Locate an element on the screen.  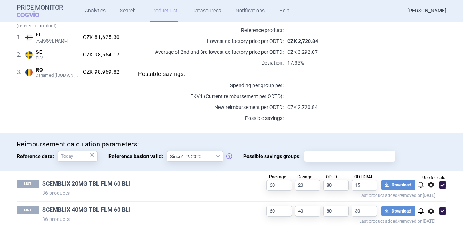
input: Reference date:× is located at coordinates (78, 157).